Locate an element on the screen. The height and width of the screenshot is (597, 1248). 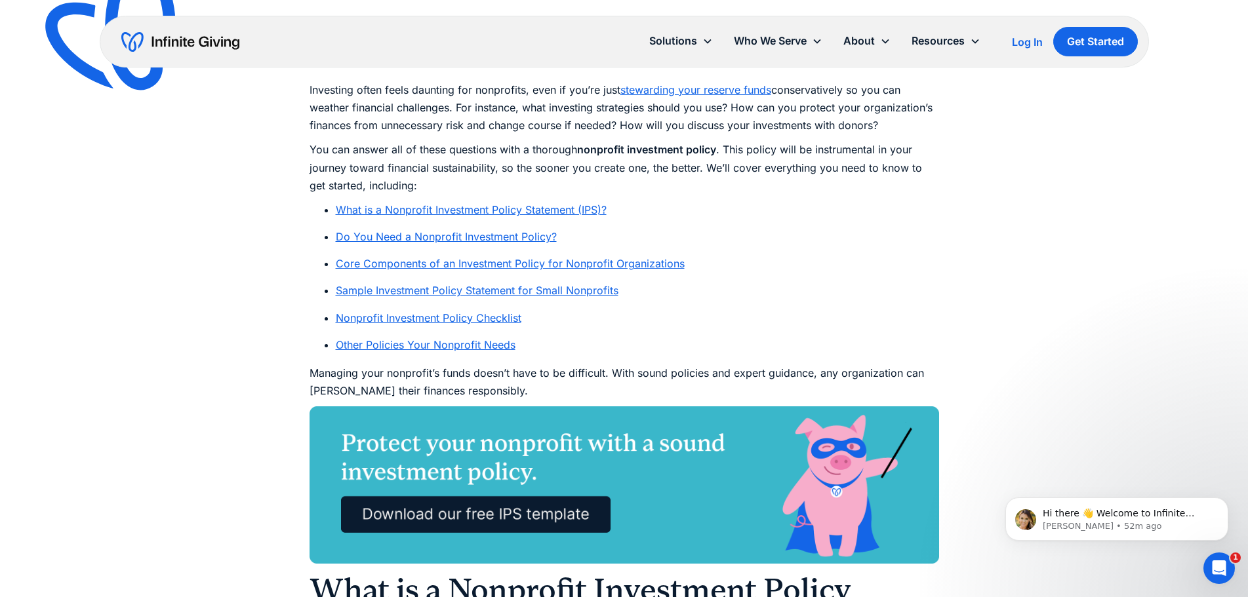
strong: nonprofit investment policy is located at coordinates (647, 150).